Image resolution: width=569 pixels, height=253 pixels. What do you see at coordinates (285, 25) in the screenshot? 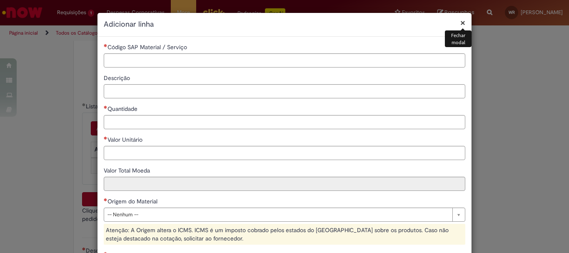
I see `h2: Adicionar linha` at bounding box center [285, 25].